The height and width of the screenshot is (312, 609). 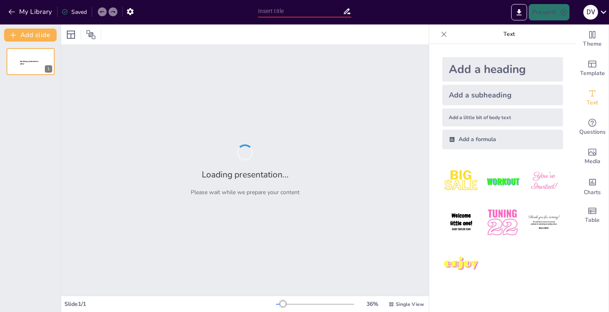 I want to click on div: 36 %, so click(x=372, y=303).